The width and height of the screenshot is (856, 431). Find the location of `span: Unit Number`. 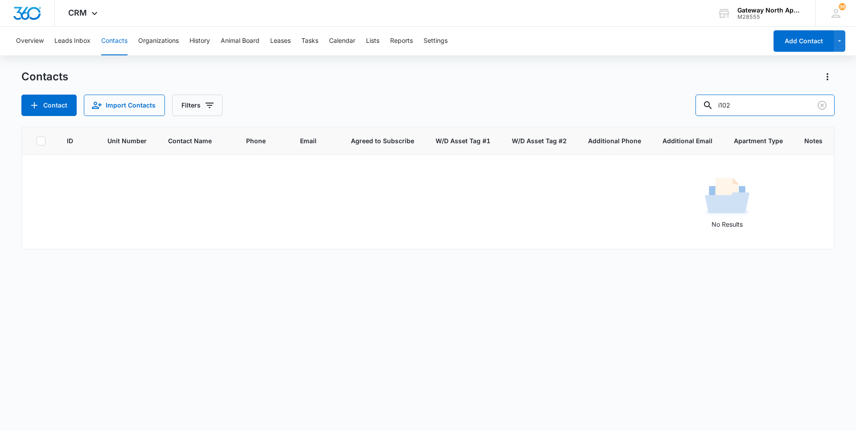

span: Unit Number is located at coordinates (127, 140).